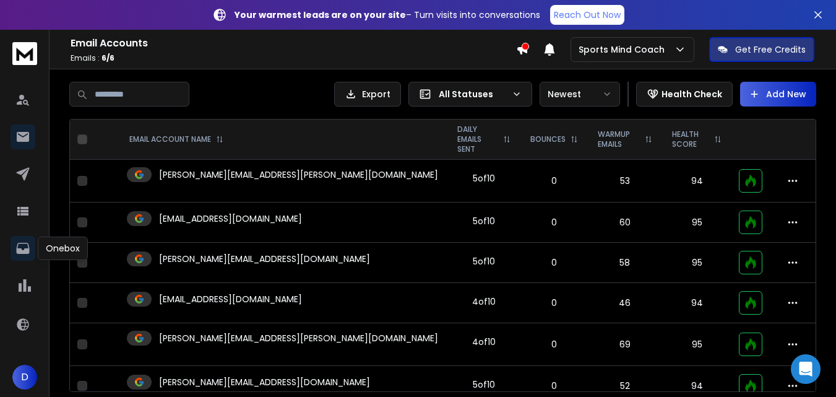  I want to click on p: Emails :, so click(293, 58).